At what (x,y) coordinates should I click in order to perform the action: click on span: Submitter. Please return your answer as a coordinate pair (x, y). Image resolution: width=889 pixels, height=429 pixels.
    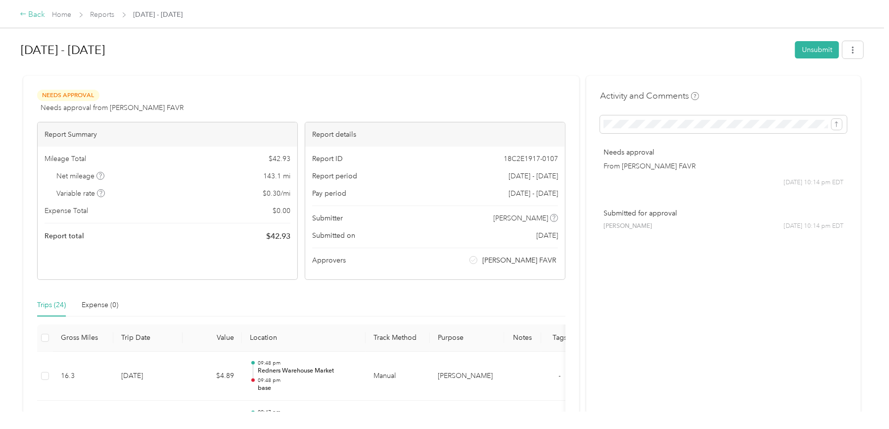
    Looking at the image, I should click on (328, 218).